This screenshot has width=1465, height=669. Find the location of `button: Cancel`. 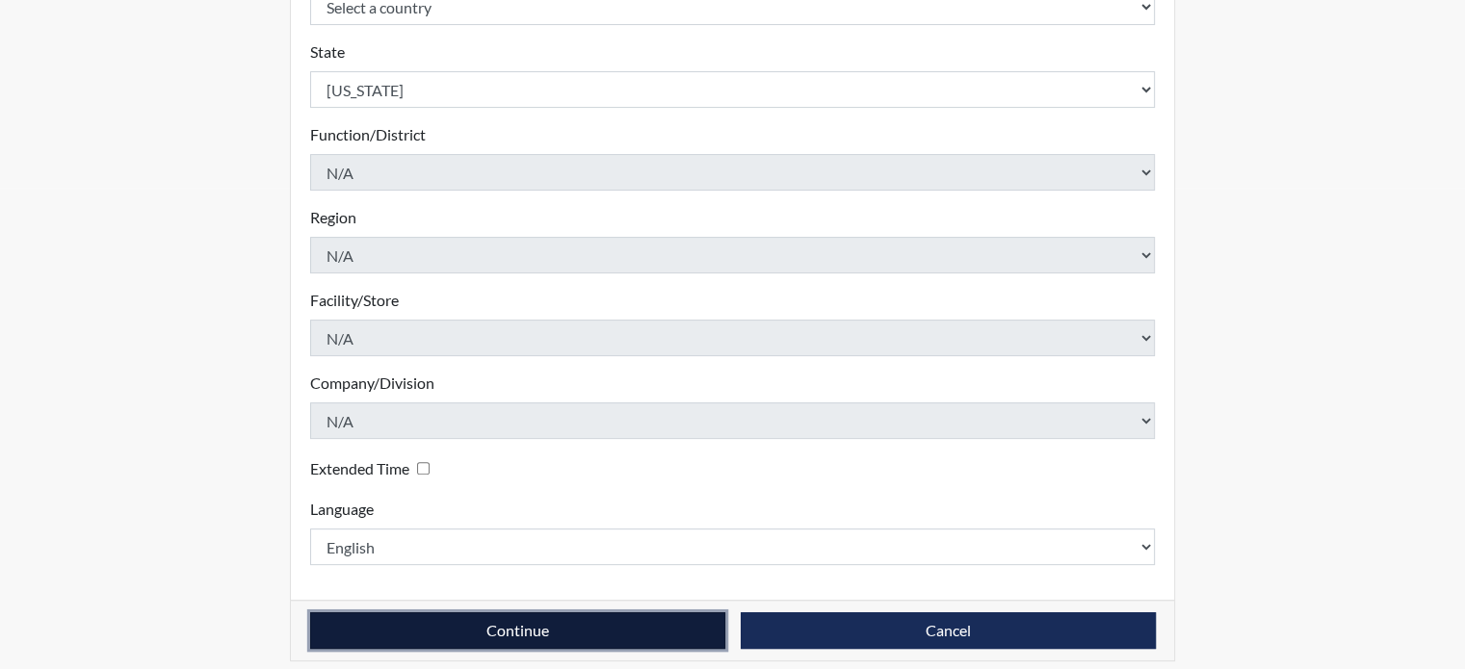

button: Cancel is located at coordinates (948, 631).